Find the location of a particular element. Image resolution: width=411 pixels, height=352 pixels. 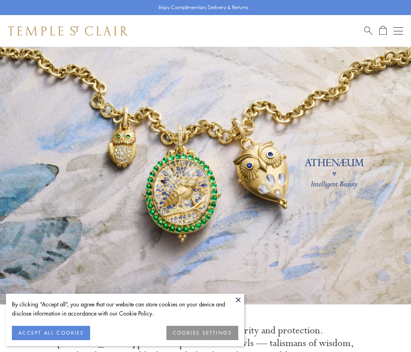

a: Search is located at coordinates (368, 31).